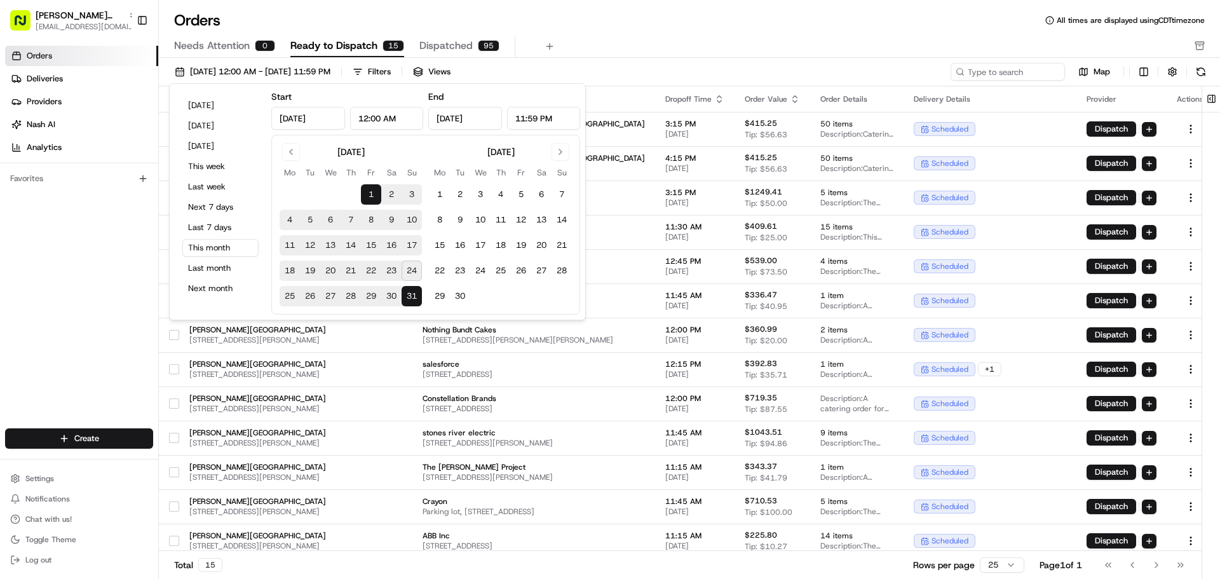 The image size is (1220, 579). Describe the element at coordinates (310, 271) in the screenshot. I see `button: 19` at that location.